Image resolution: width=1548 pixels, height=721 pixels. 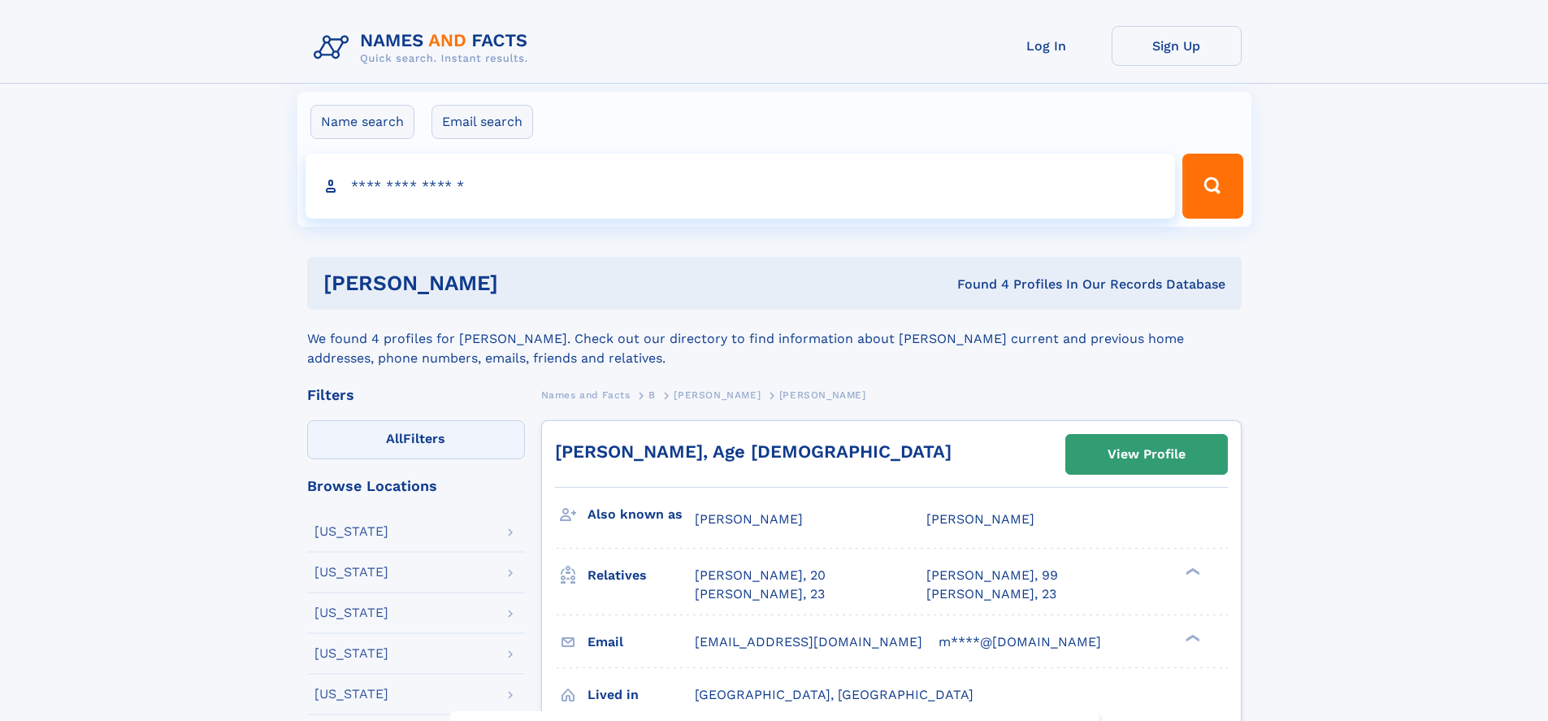 I want to click on label: Email search, so click(x=482, y=122).